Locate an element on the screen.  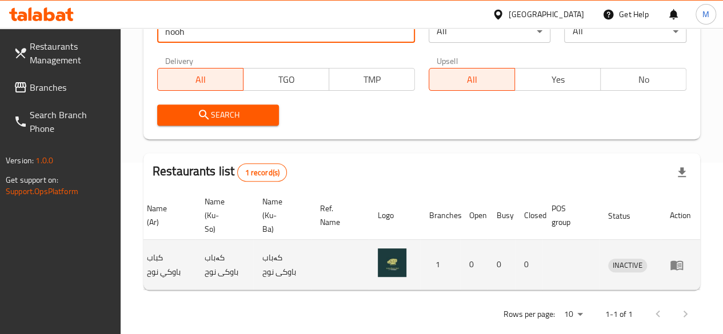
span: Name (Ku-So) is located at coordinates (222, 215).